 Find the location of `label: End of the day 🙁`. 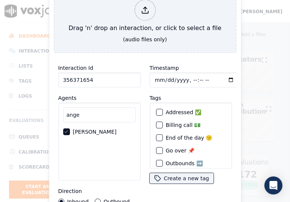

label: End of the day 🙁 is located at coordinates (189, 138).